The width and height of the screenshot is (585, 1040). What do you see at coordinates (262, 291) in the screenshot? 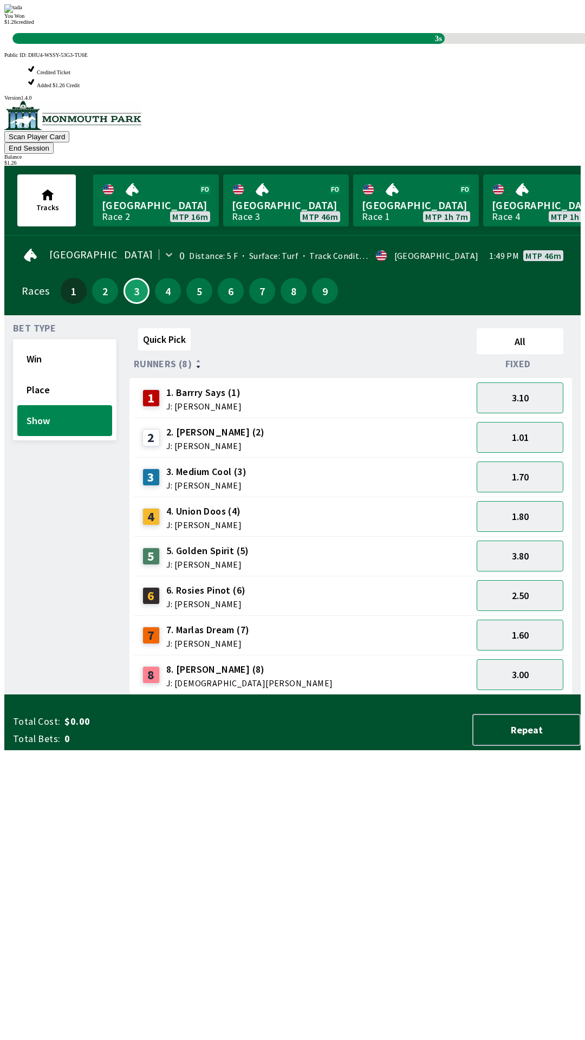
I see `button: 7` at bounding box center [262, 291].